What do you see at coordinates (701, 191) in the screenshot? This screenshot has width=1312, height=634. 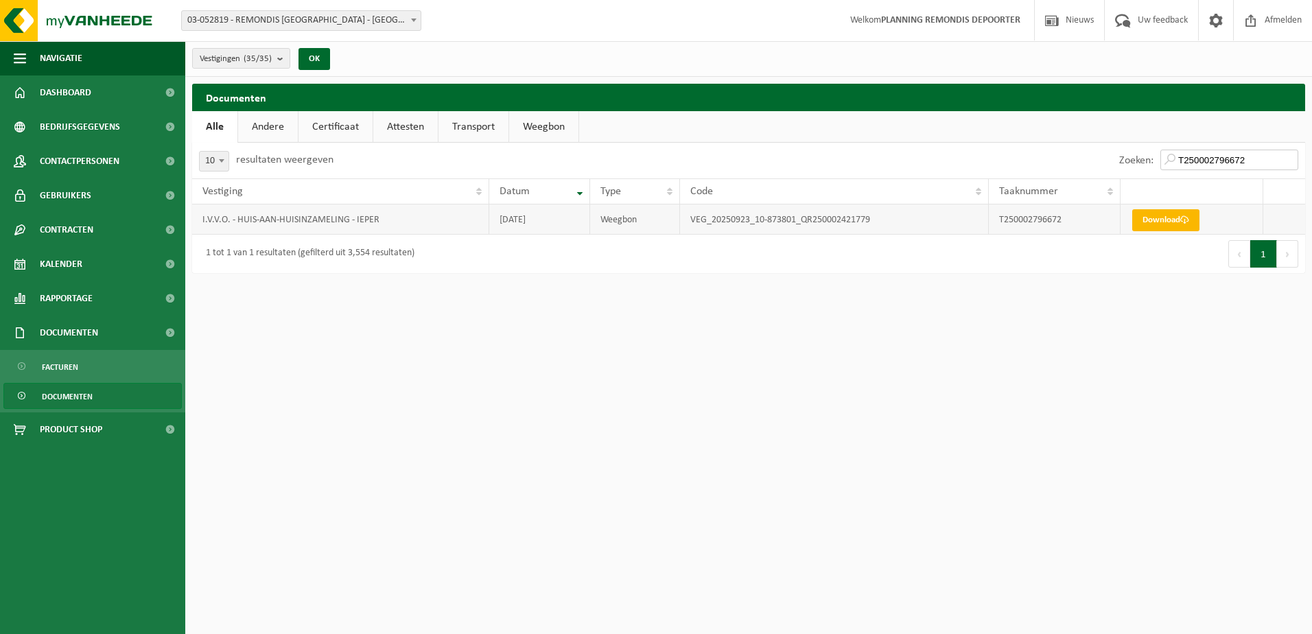 I see `span: Code` at bounding box center [701, 191].